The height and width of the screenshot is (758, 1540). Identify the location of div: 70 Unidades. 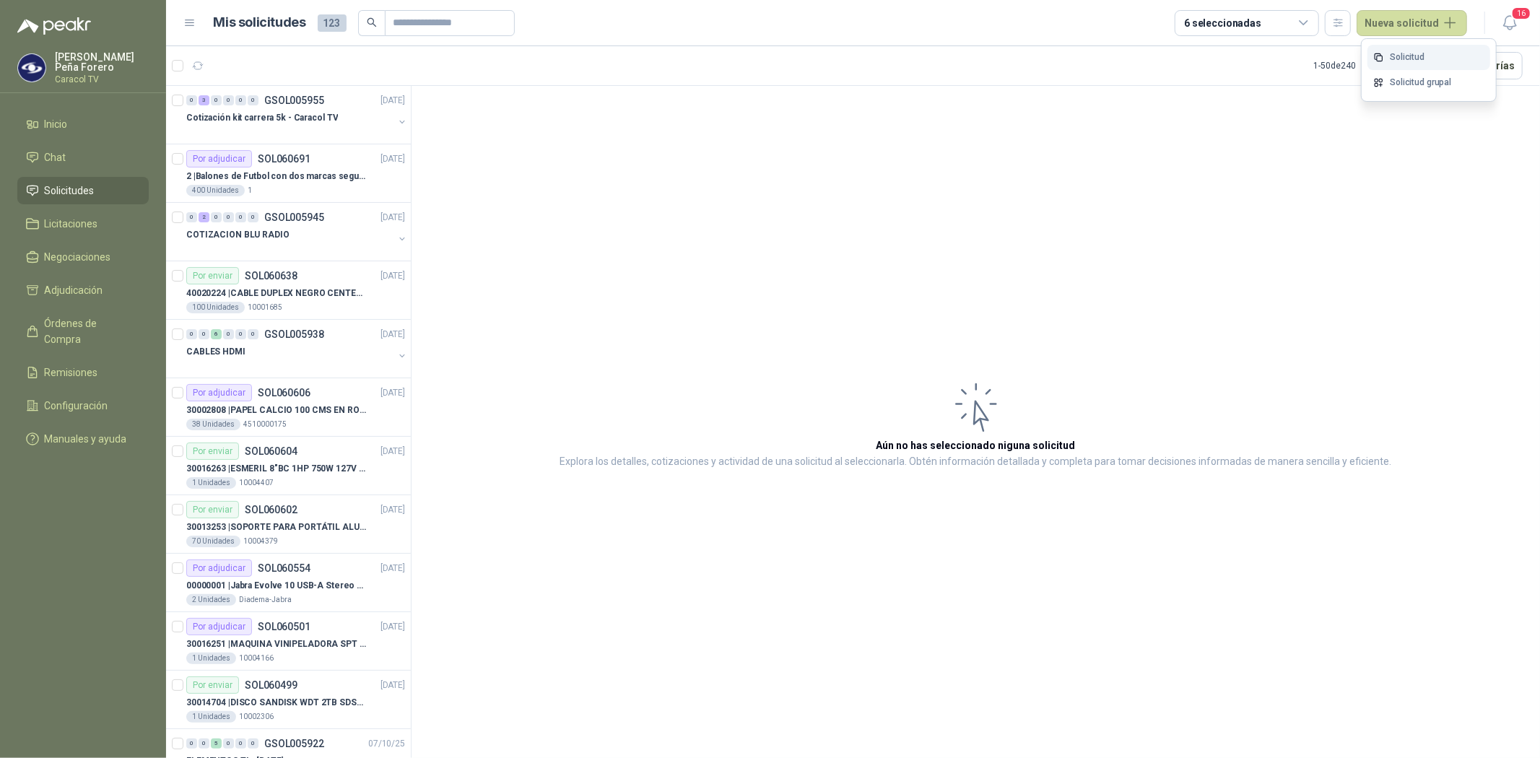
(213, 541).